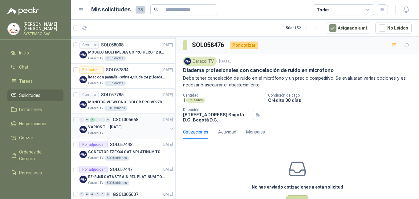  Describe the element at coordinates (393, 28) in the screenshot. I see `button: No Leídos` at that location.